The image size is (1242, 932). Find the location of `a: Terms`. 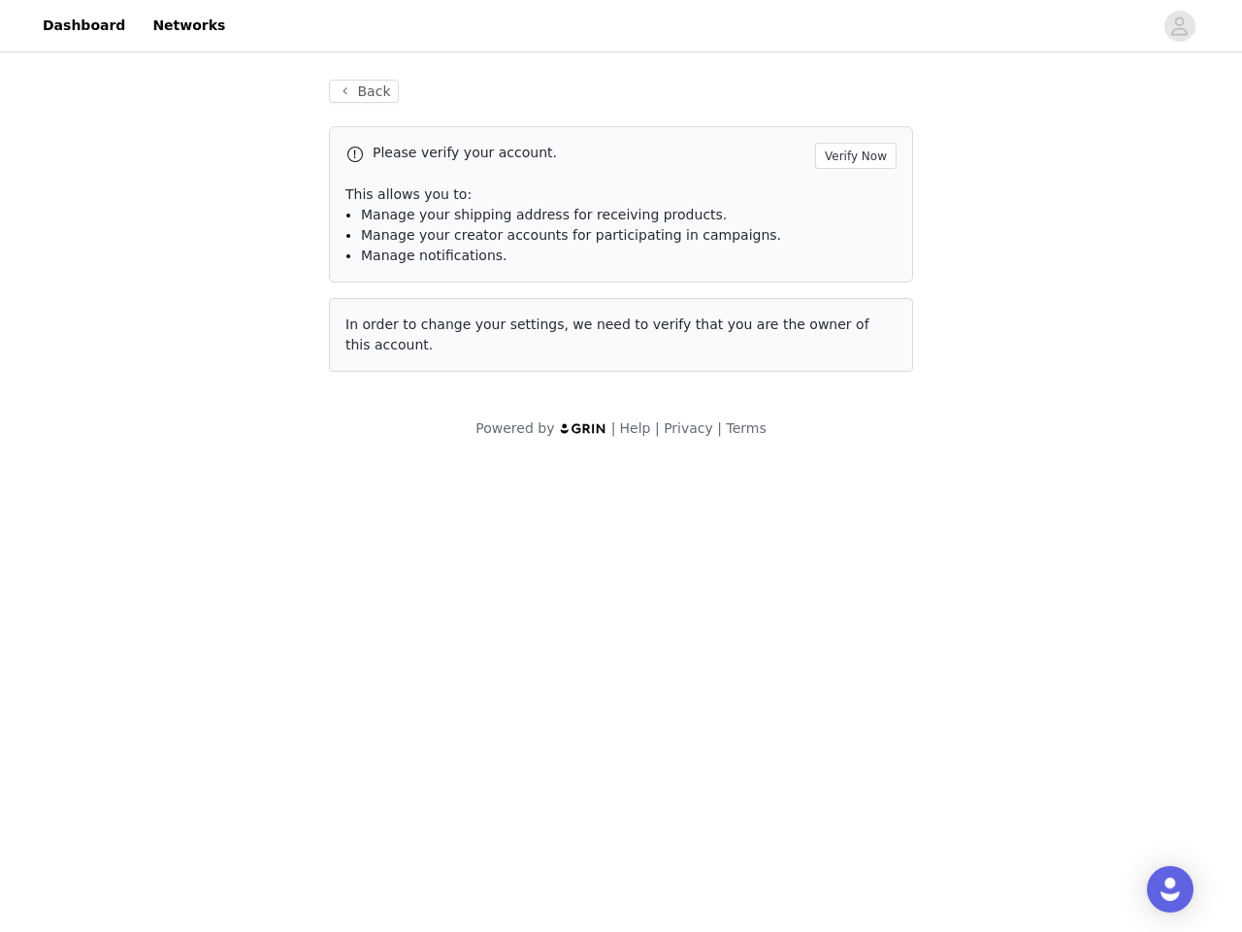

a: Terms is located at coordinates (745, 428).